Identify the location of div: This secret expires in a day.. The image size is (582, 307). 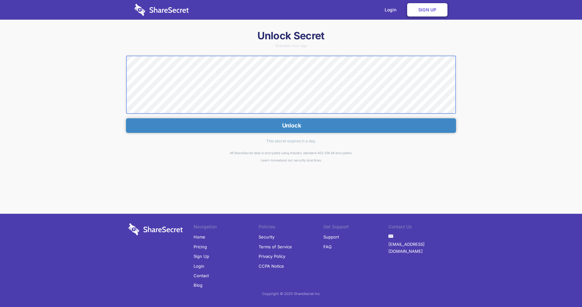
(291, 141).